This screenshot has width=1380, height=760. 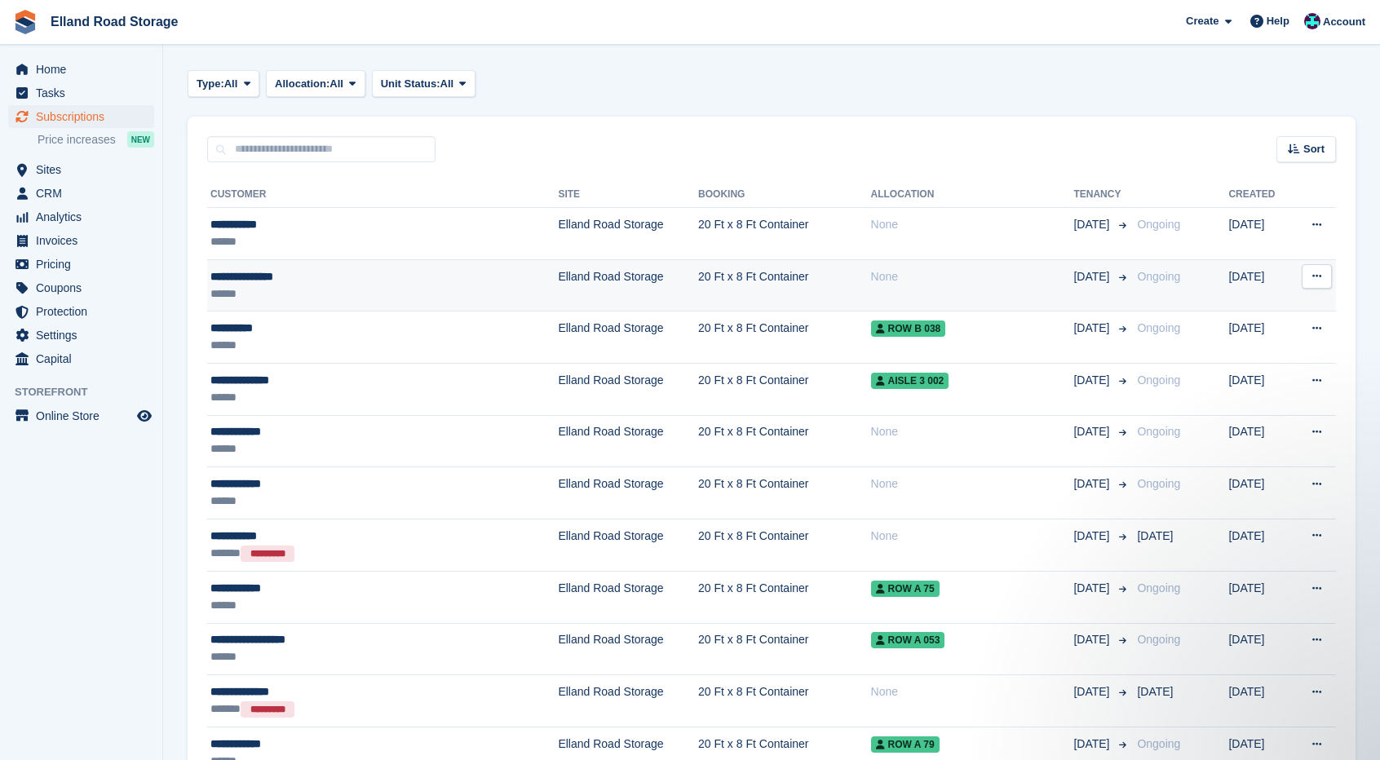 What do you see at coordinates (908, 640) in the screenshot?
I see `span: ROW A 053` at bounding box center [908, 640].